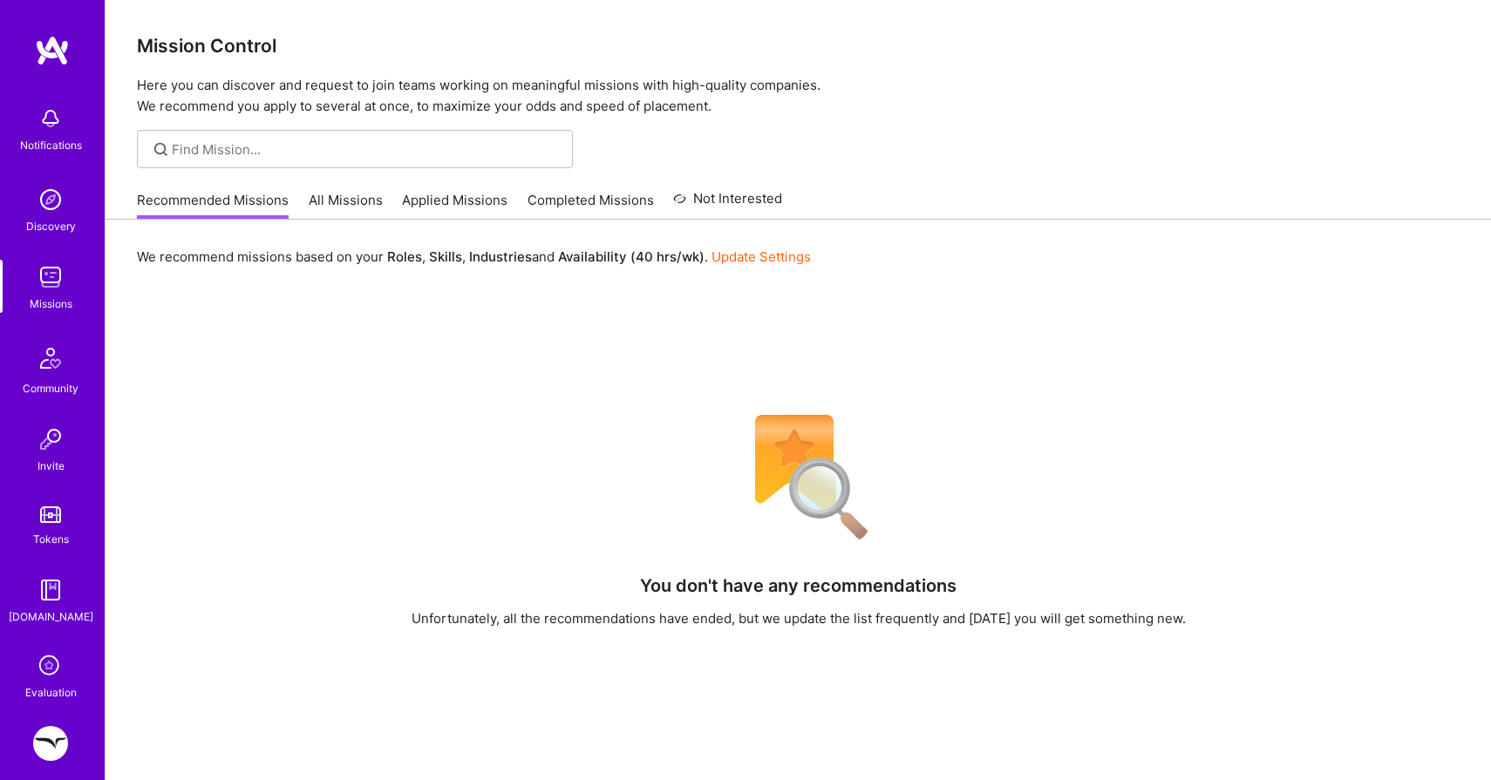  What do you see at coordinates (501, 256) in the screenshot?
I see `b: Industries` at bounding box center [501, 256].